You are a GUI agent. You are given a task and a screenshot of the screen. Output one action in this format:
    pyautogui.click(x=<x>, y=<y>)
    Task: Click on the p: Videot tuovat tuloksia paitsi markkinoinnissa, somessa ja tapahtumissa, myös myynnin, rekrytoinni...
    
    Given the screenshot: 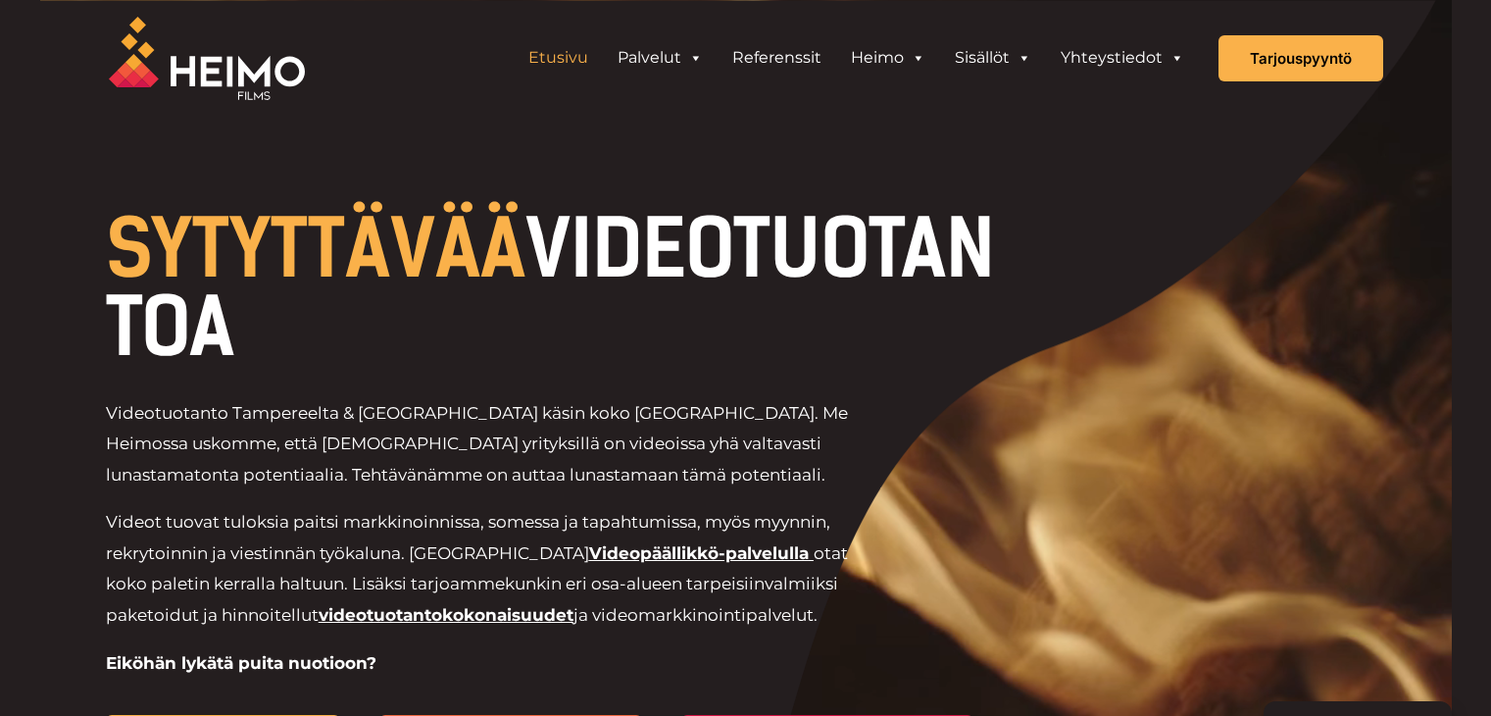 What is the action you would take?
    pyautogui.click(x=492, y=569)
    